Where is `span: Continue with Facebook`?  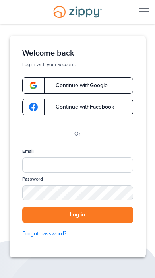 span: Continue with Facebook is located at coordinates (81, 107).